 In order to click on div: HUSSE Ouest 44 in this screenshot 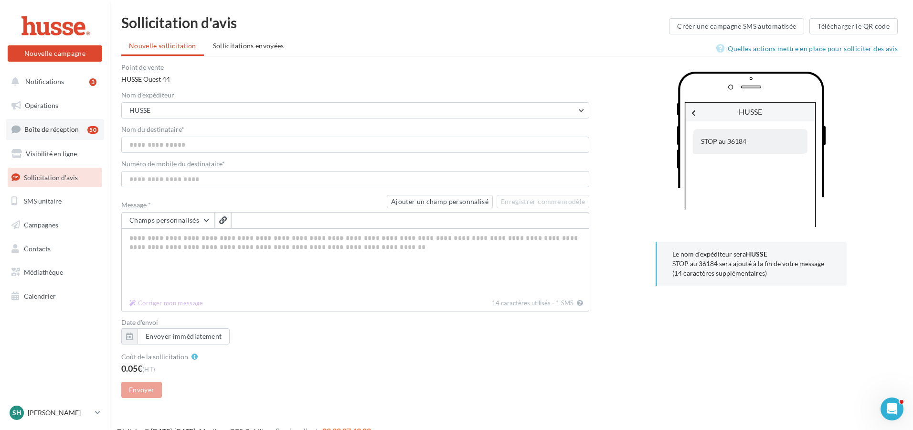, I will do `click(355, 74)`.